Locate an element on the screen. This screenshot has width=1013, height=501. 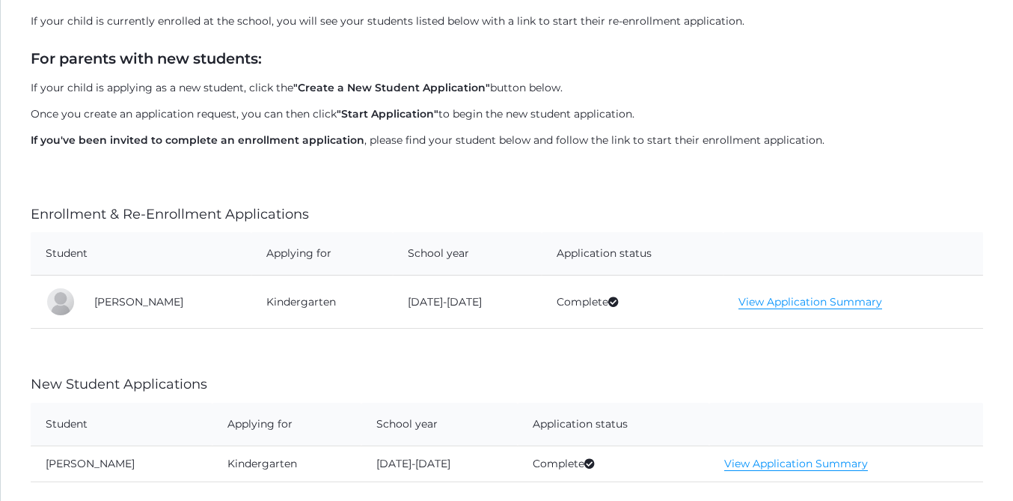
div: Luna Cardenas is located at coordinates (61, 302).